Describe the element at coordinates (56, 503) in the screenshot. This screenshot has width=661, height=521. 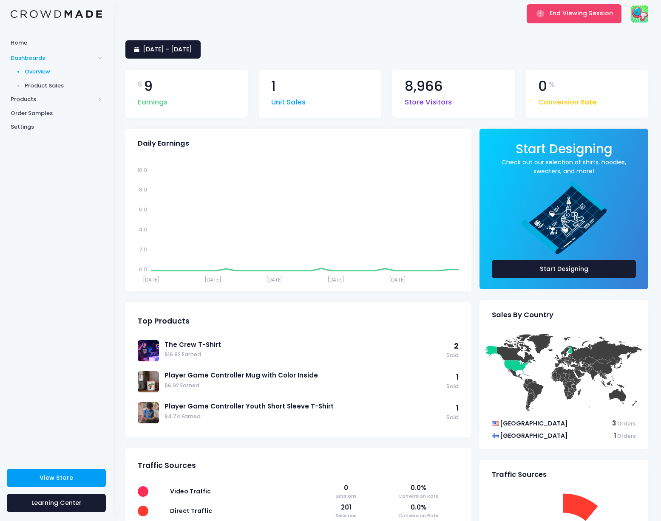
I see `a: Learning Center` at that location.